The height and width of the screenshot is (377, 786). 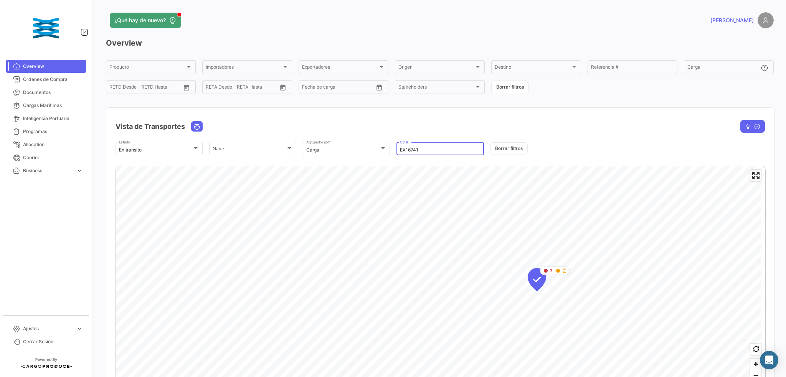 What do you see at coordinates (537, 280) in the screenshot?
I see `div: Map marker` at bounding box center [537, 280].